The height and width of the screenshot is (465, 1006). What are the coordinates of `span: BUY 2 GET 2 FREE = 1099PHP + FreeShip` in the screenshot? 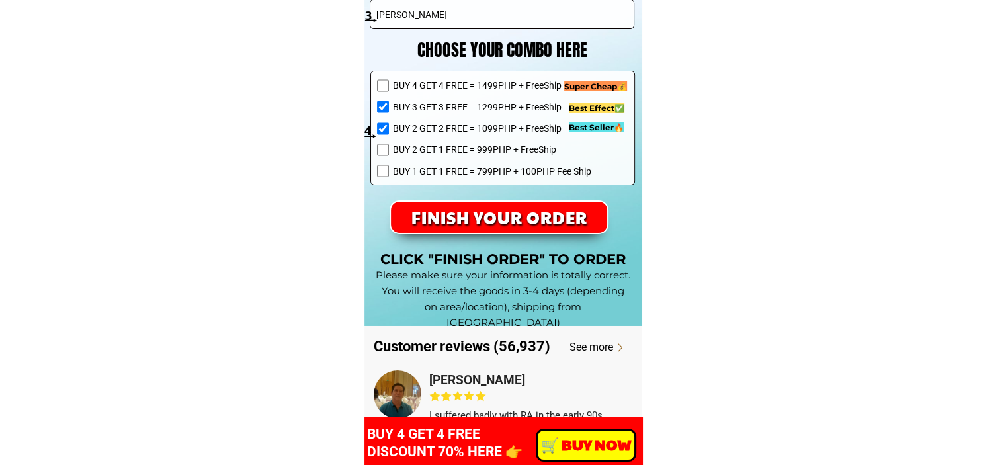 It's located at (491, 128).